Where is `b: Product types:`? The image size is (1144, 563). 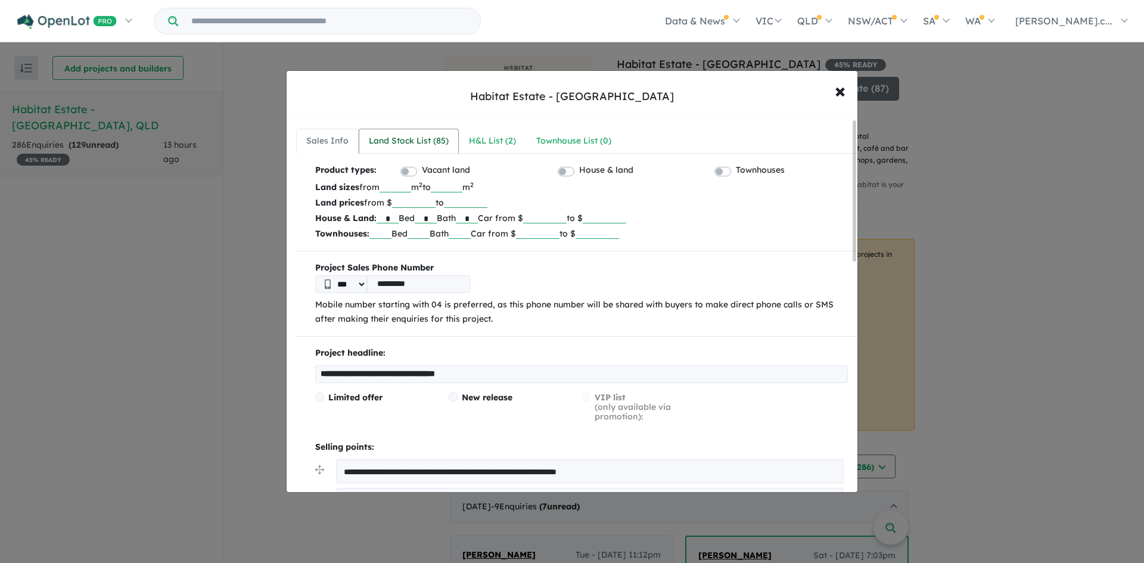
b: Product types: is located at coordinates (346, 171).